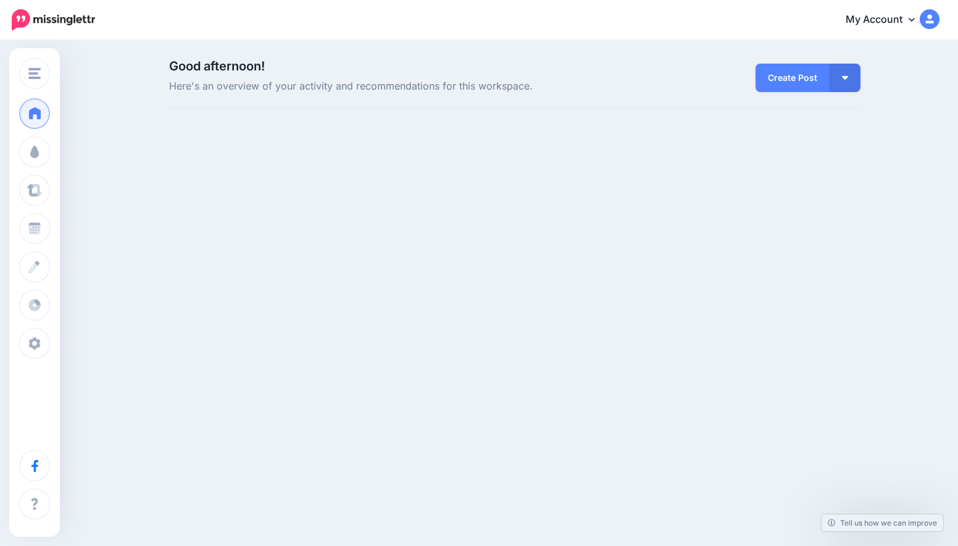 The image size is (958, 546). I want to click on span: Good afternoon!, so click(217, 66).